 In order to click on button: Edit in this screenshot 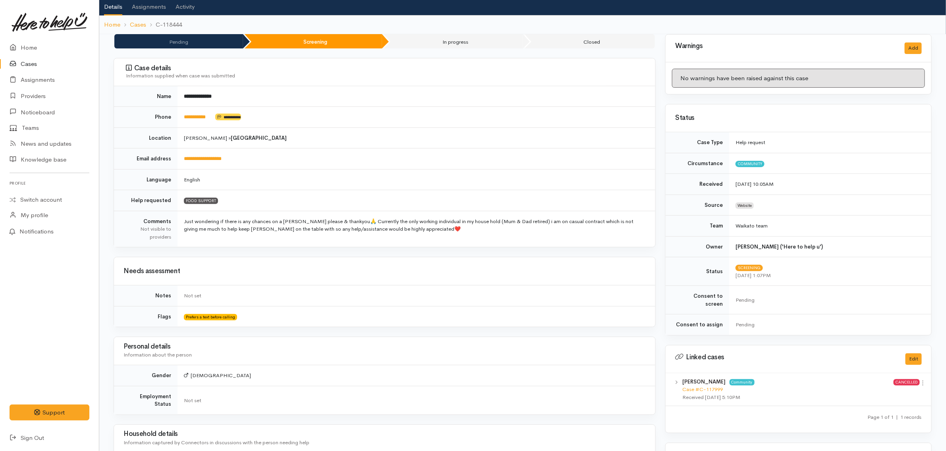, I will do `click(913, 359)`.